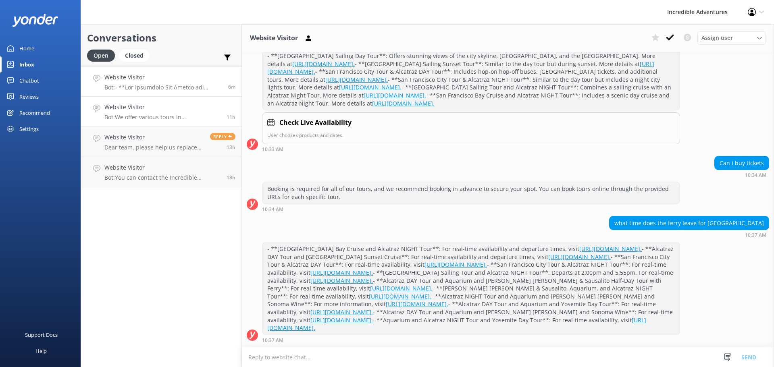 The height and width of the screenshot is (367, 774). I want to click on strong: 10:33 AM, so click(273, 150).